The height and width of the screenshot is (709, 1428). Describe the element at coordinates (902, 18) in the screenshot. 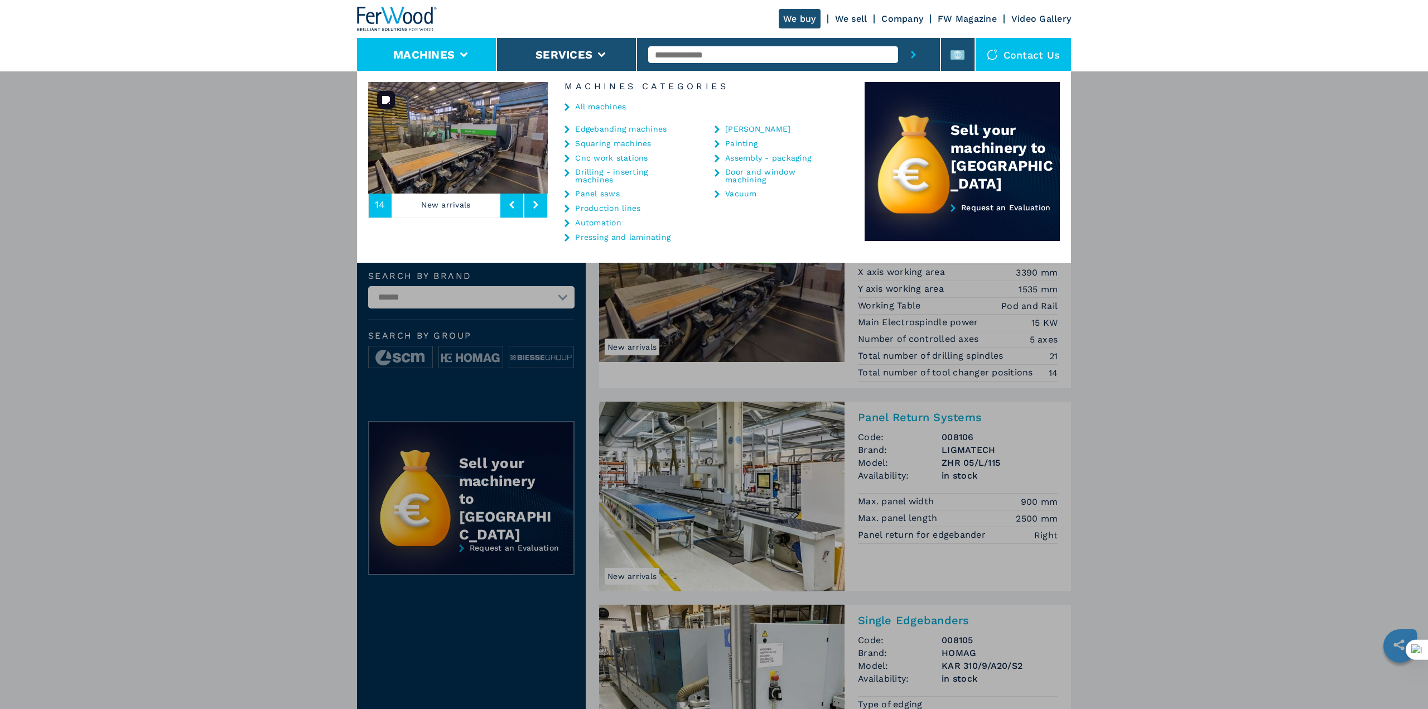

I see `a: Company` at that location.